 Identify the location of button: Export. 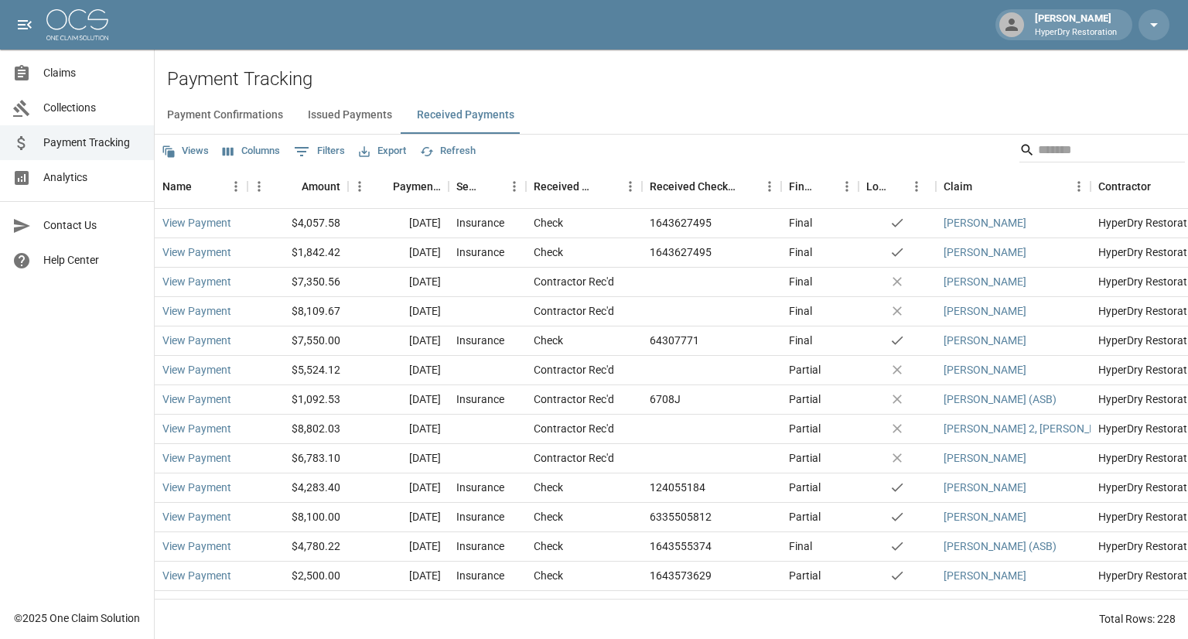
(382, 151).